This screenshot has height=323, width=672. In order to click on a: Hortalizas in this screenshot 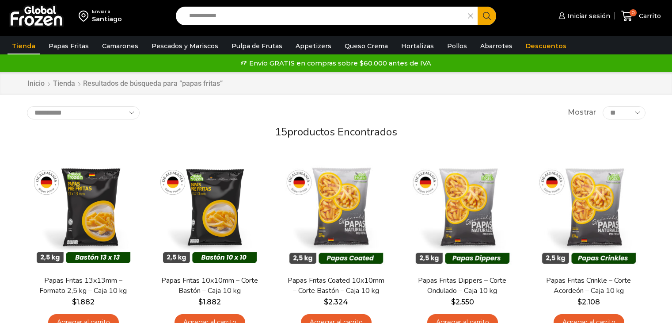, I will do `click(418, 46)`.